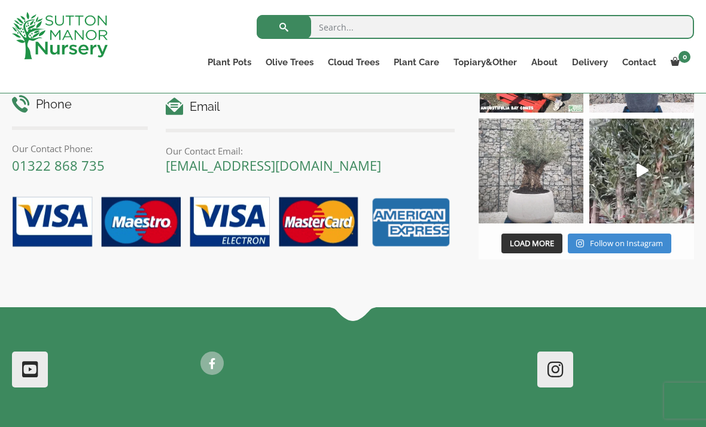 This screenshot has height=427, width=706. I want to click on a: Play, so click(642, 171).